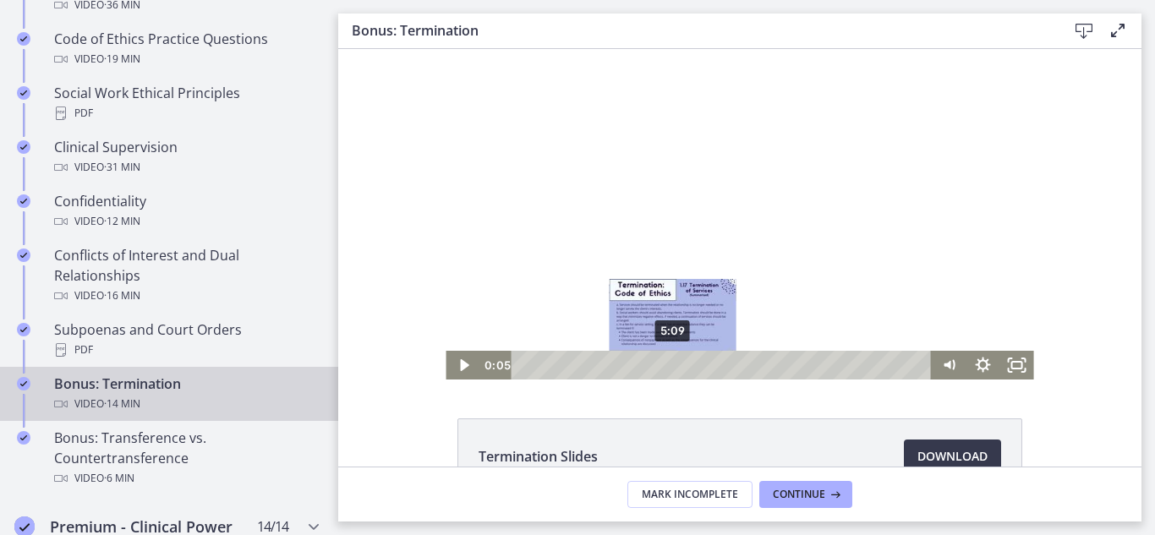 This screenshot has width=1155, height=535. I want to click on button: Mark Incomplete, so click(690, 495).